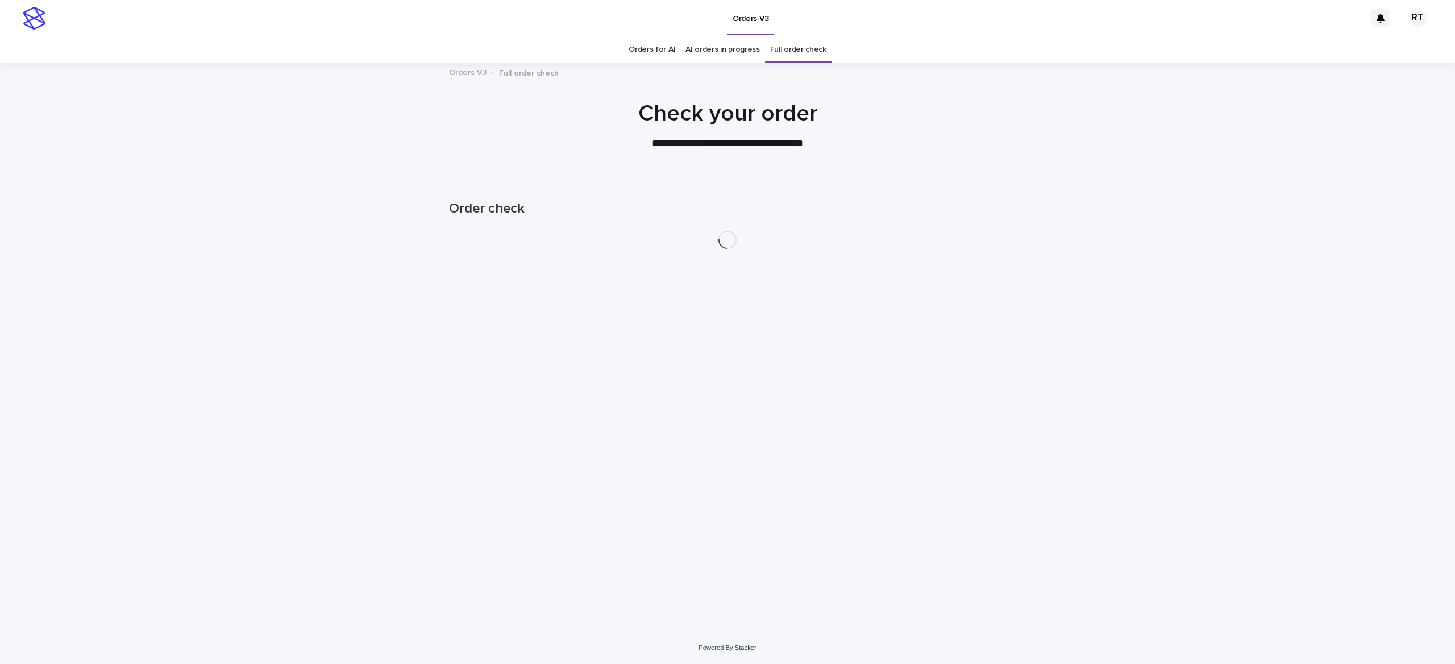 The image size is (1455, 664). I want to click on div: RT, so click(1418, 18).